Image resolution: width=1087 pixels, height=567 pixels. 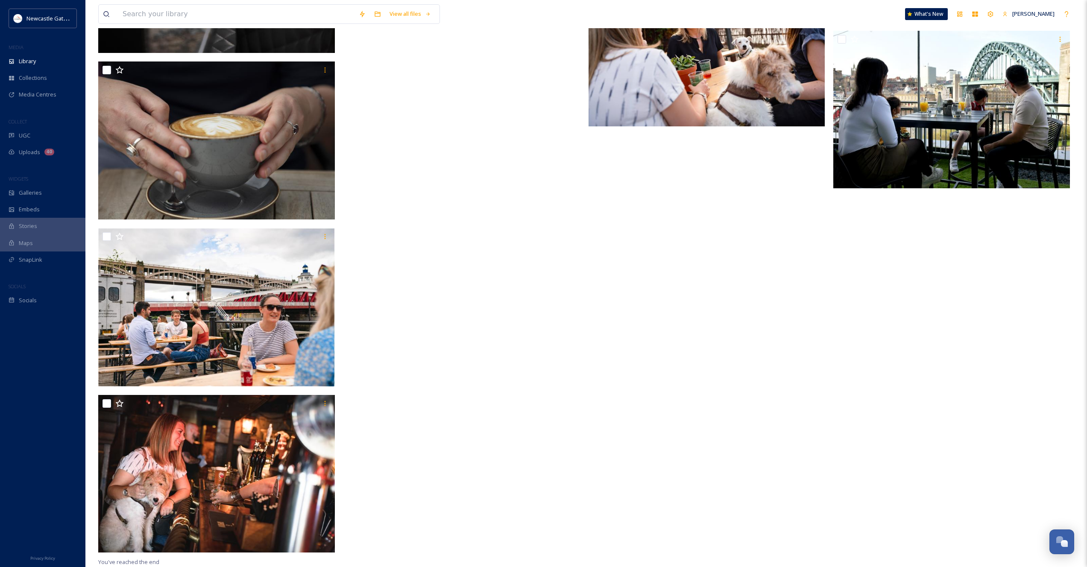 What do you see at coordinates (26, 243) in the screenshot?
I see `span: Maps` at bounding box center [26, 243].